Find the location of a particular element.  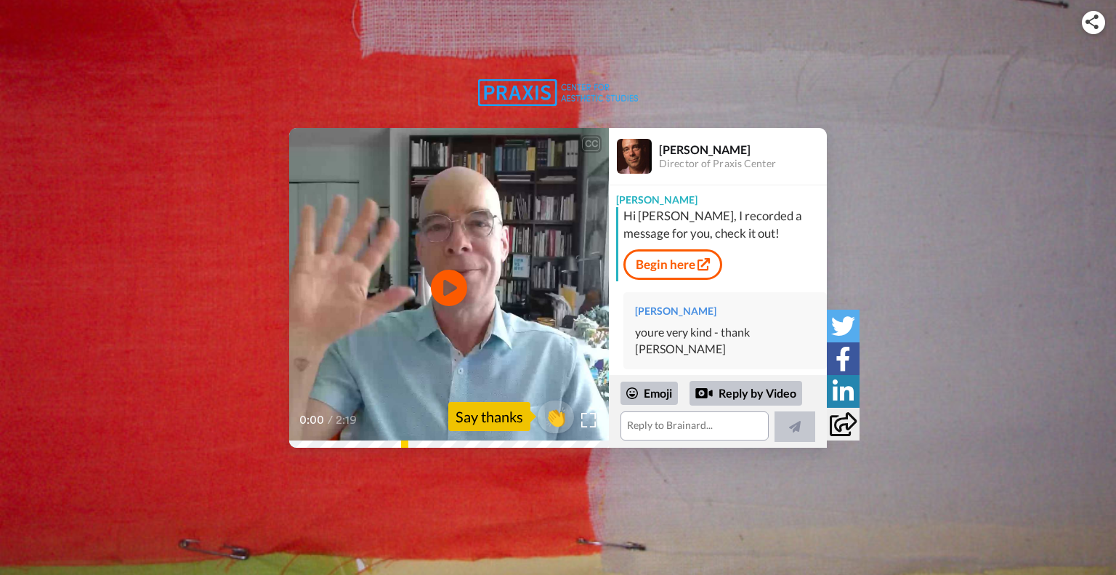

div: CC is located at coordinates (591, 144).